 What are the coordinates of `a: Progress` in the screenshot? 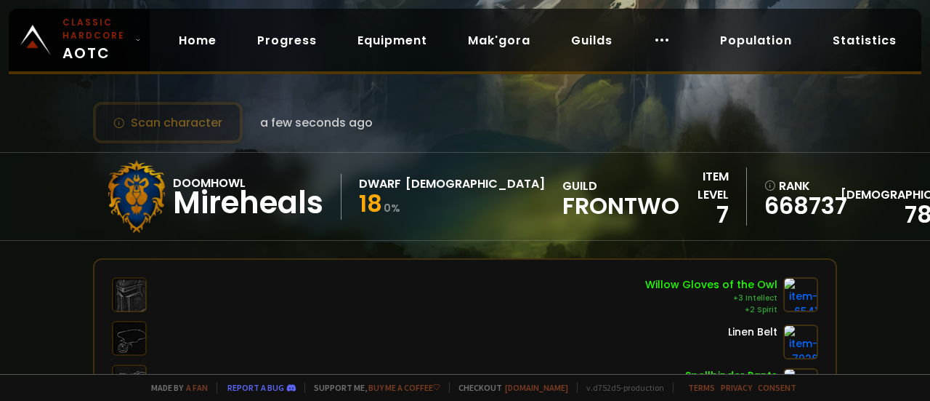 It's located at (287, 40).